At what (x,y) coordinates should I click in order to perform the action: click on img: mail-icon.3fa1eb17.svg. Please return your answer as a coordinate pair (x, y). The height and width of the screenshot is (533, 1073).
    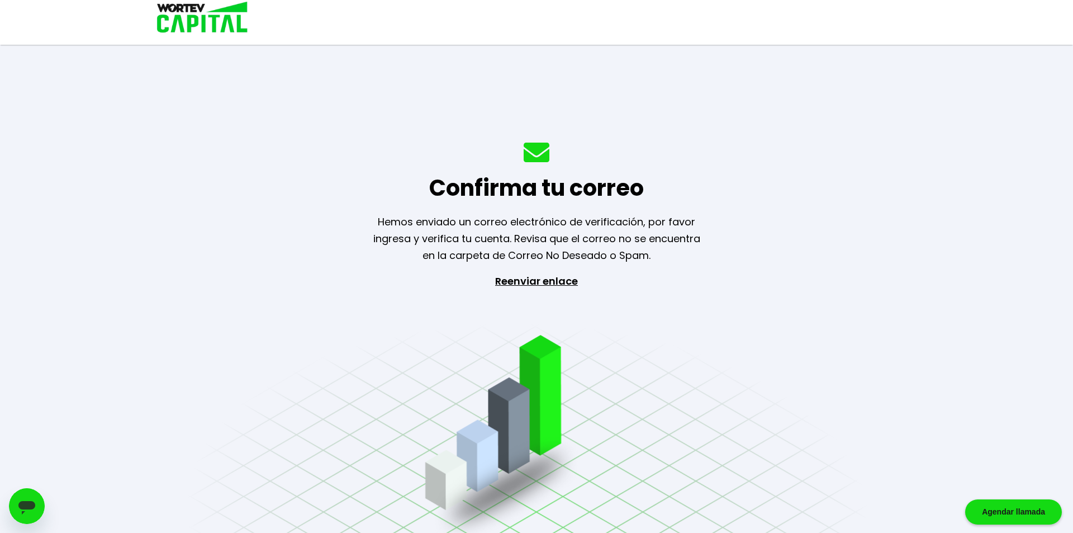
    Looking at the image, I should click on (537, 152).